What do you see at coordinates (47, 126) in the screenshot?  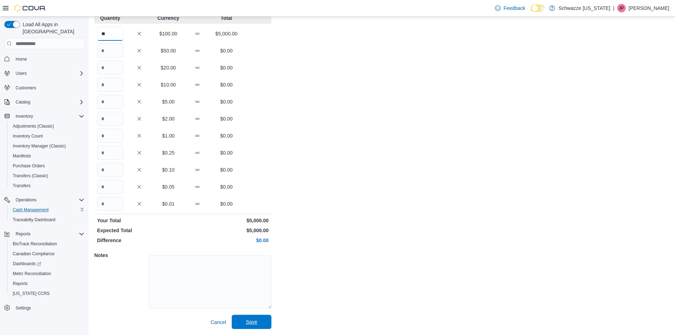 I see `button: Adjustments (Classic)` at bounding box center [47, 126].